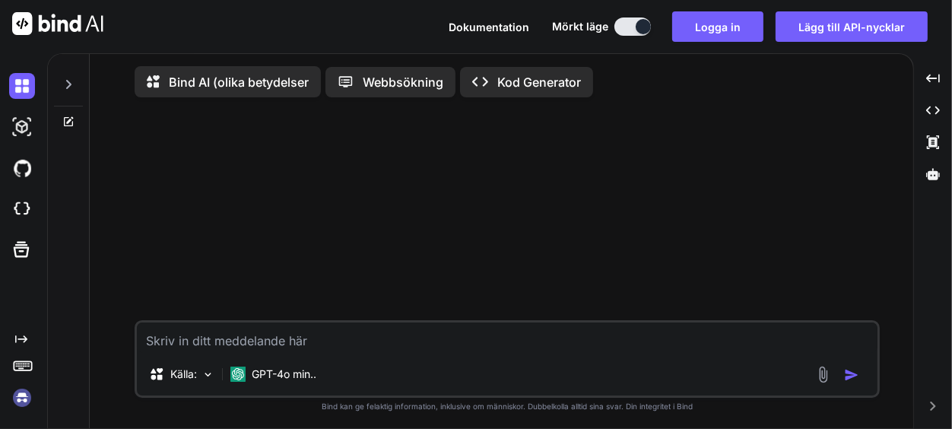 Image resolution: width=952 pixels, height=429 pixels. Describe the element at coordinates (851, 27) in the screenshot. I see `button: Lägg till API-nycklar` at that location.